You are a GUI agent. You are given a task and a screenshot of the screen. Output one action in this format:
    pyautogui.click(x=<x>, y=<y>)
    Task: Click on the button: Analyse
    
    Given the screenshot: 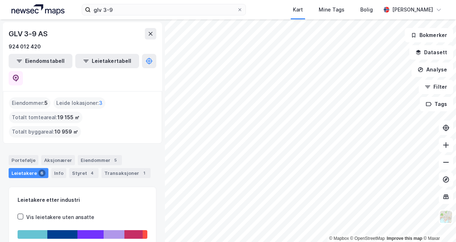 What is the action you would take?
    pyautogui.click(x=433, y=70)
    